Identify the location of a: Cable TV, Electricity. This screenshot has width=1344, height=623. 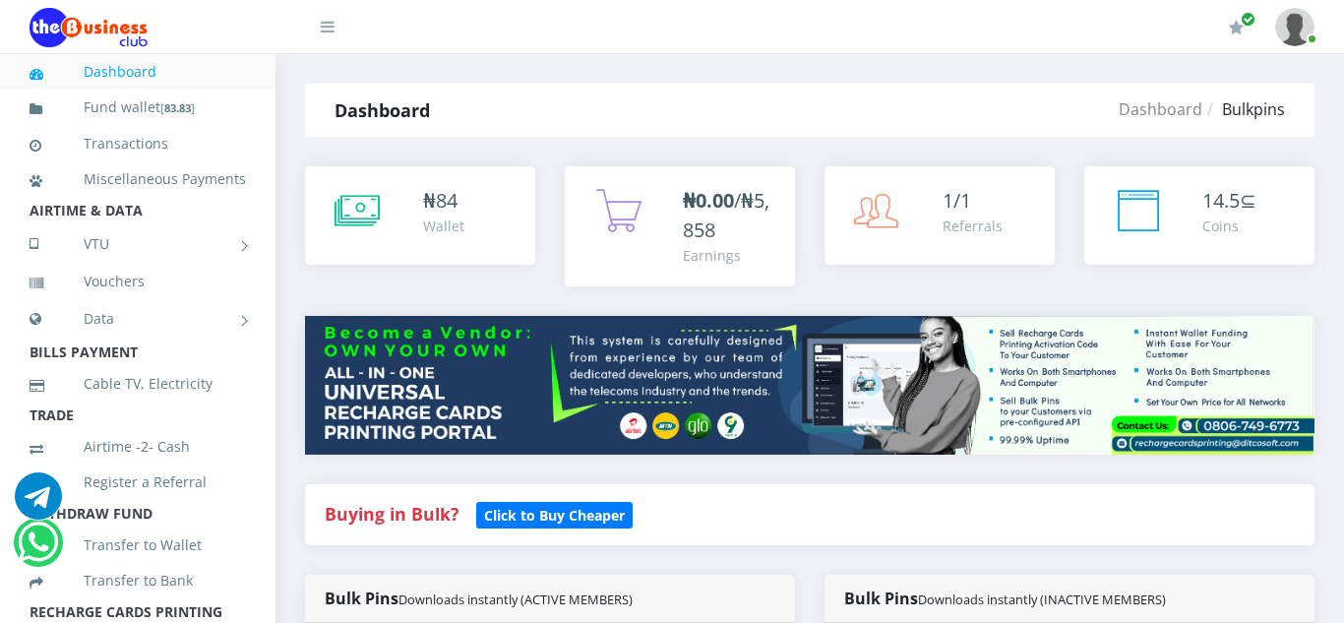
(138, 384).